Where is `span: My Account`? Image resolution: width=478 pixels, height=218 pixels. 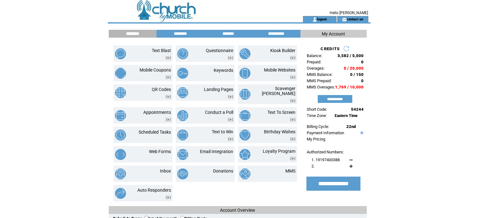
span: My Account is located at coordinates (334, 34).